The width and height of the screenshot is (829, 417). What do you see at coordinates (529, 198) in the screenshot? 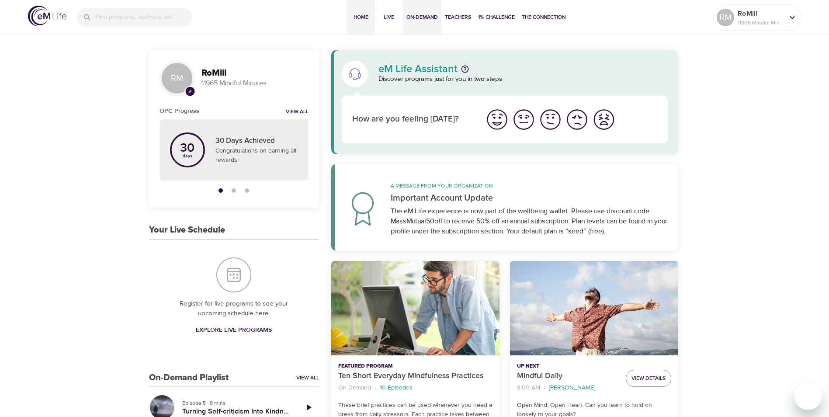
I see `p: Important Account Update` at bounding box center [529, 198].